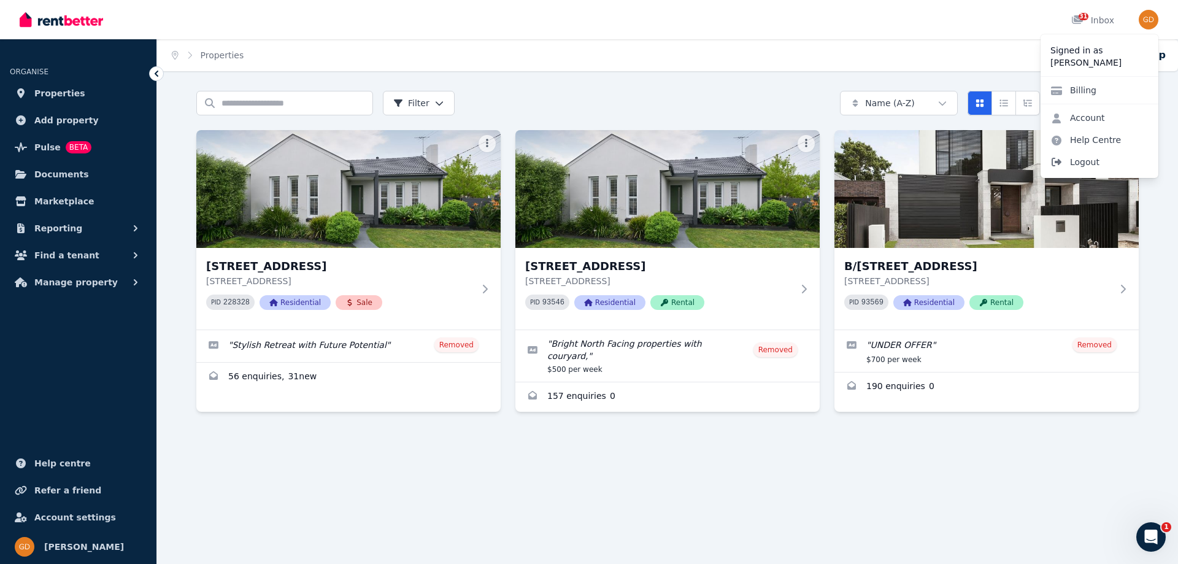  Describe the element at coordinates (668, 356) in the screenshot. I see `a: Edit listing: Bright North Facing properties with couryard,` at that location.